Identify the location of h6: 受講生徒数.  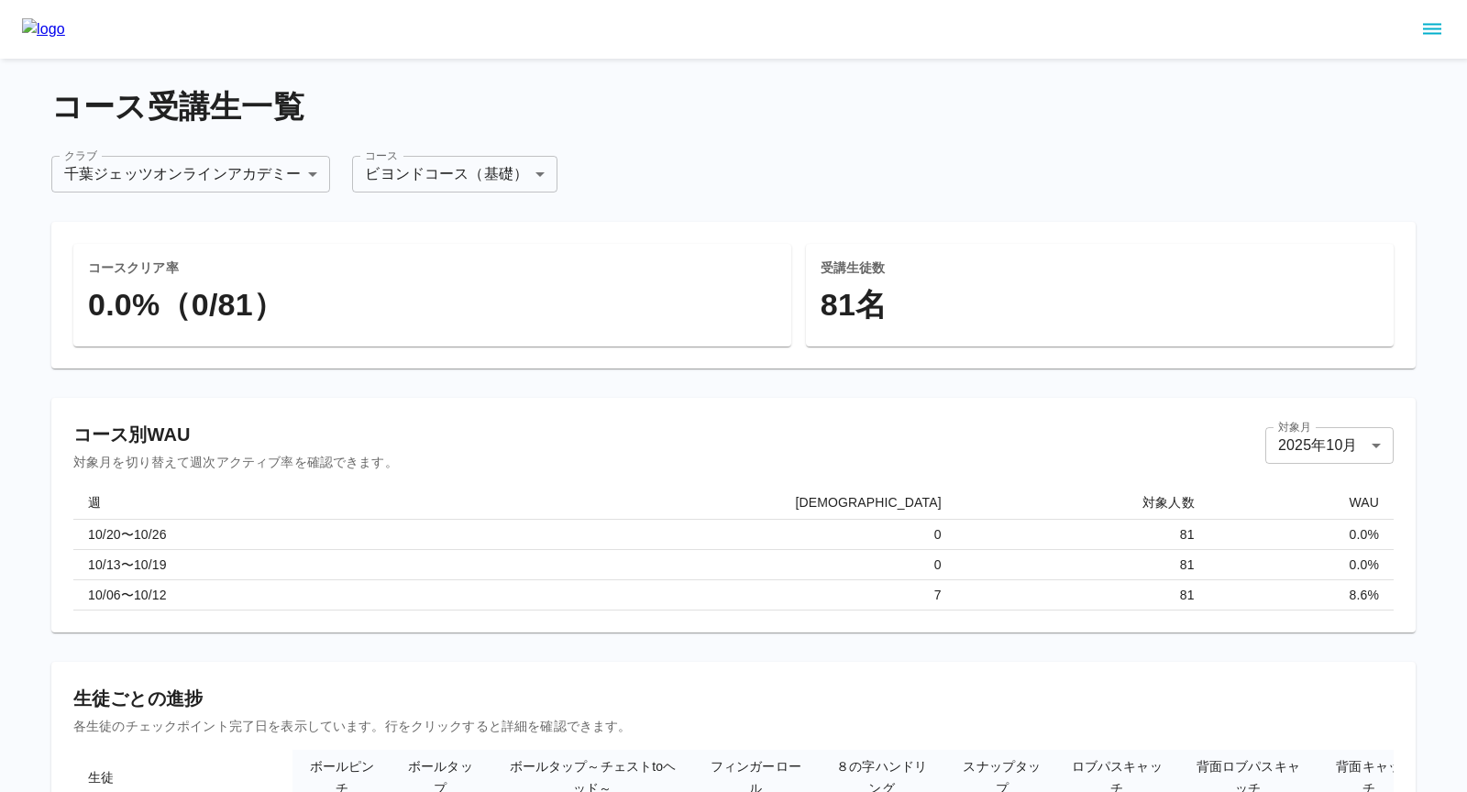
(1099, 269).